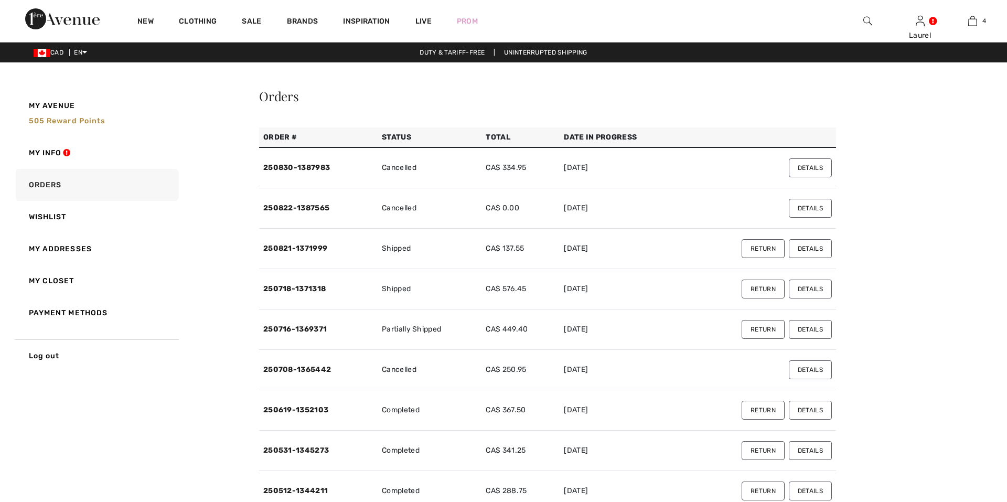 The width and height of the screenshot is (1007, 502). I want to click on td: CA$ 576.45, so click(520, 289).